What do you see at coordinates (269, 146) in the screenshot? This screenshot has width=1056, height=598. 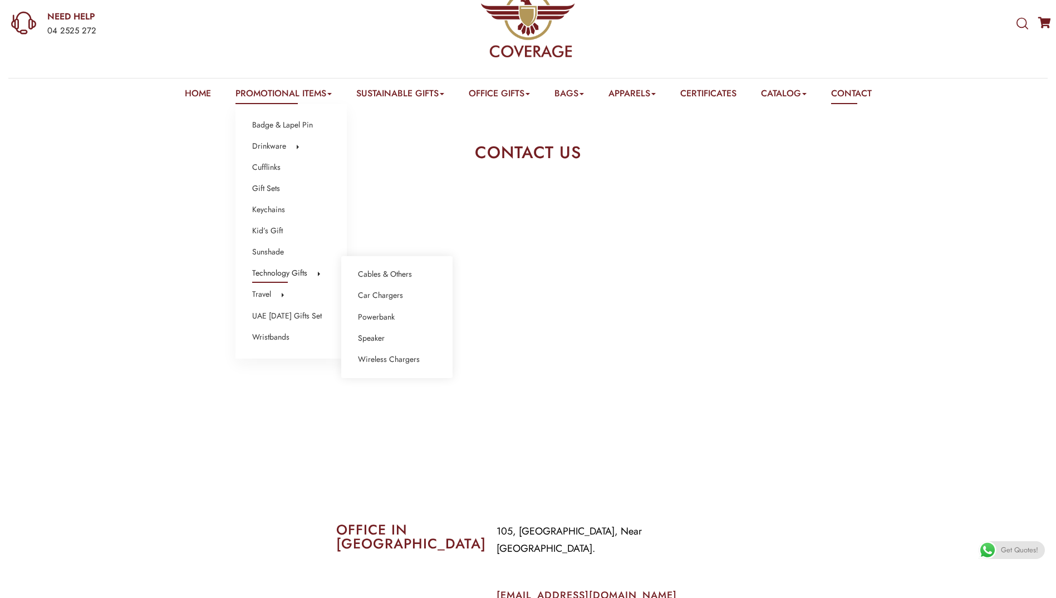 I see `a: Drinkware` at bounding box center [269, 146].